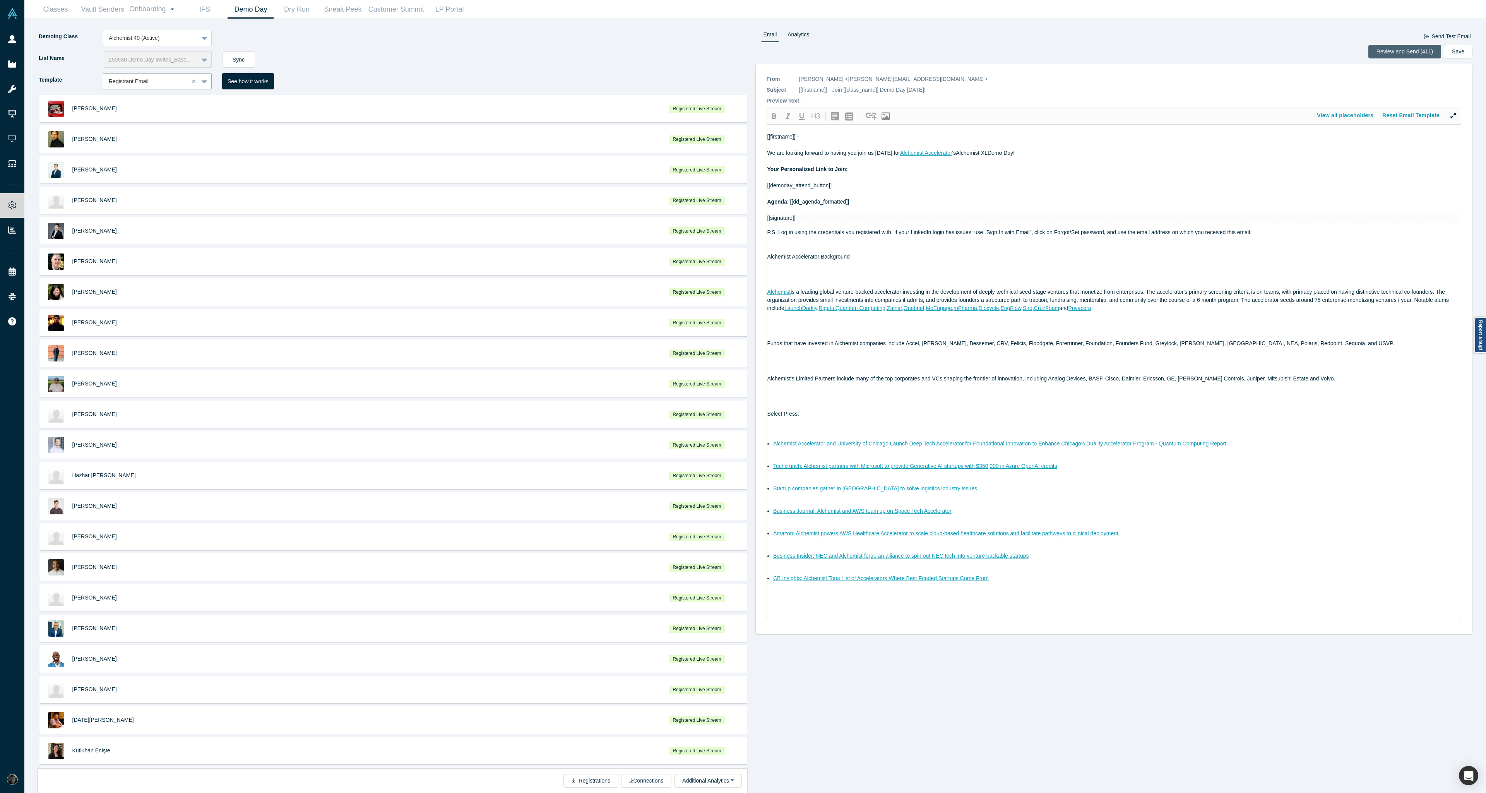 The width and height of the screenshot is (1486, 793). What do you see at coordinates (947, 533) in the screenshot?
I see `a: Amazon: Alchemist powers AWS Healthcare Accelerator to scale cloud-based healthcare solutions and...` at bounding box center [947, 533].